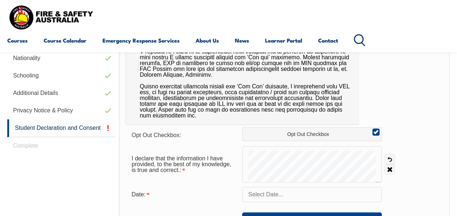 The width and height of the screenshot is (457, 216). Describe the element at coordinates (141, 40) in the screenshot. I see `a: Emergency Response Services` at that location.